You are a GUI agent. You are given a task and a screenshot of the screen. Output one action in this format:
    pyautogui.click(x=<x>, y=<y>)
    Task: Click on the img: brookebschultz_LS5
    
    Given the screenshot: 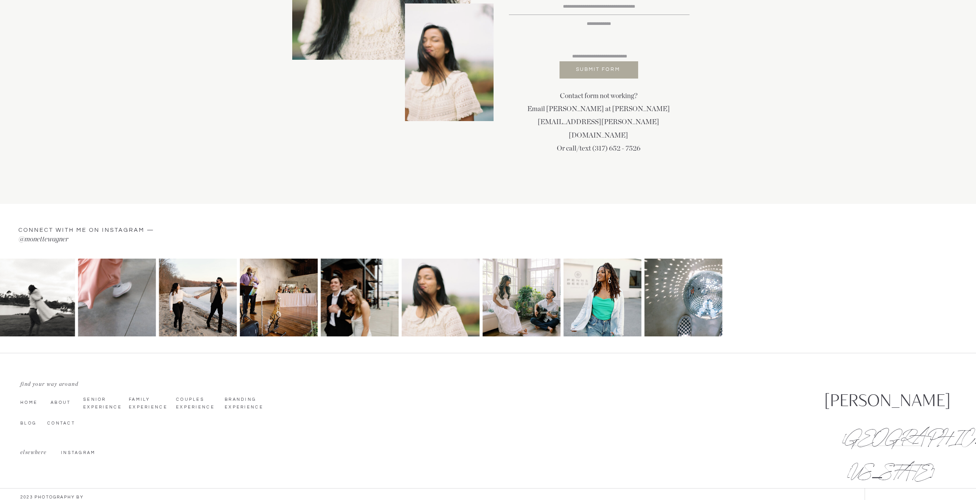 What is the action you would take?
    pyautogui.click(x=440, y=298)
    